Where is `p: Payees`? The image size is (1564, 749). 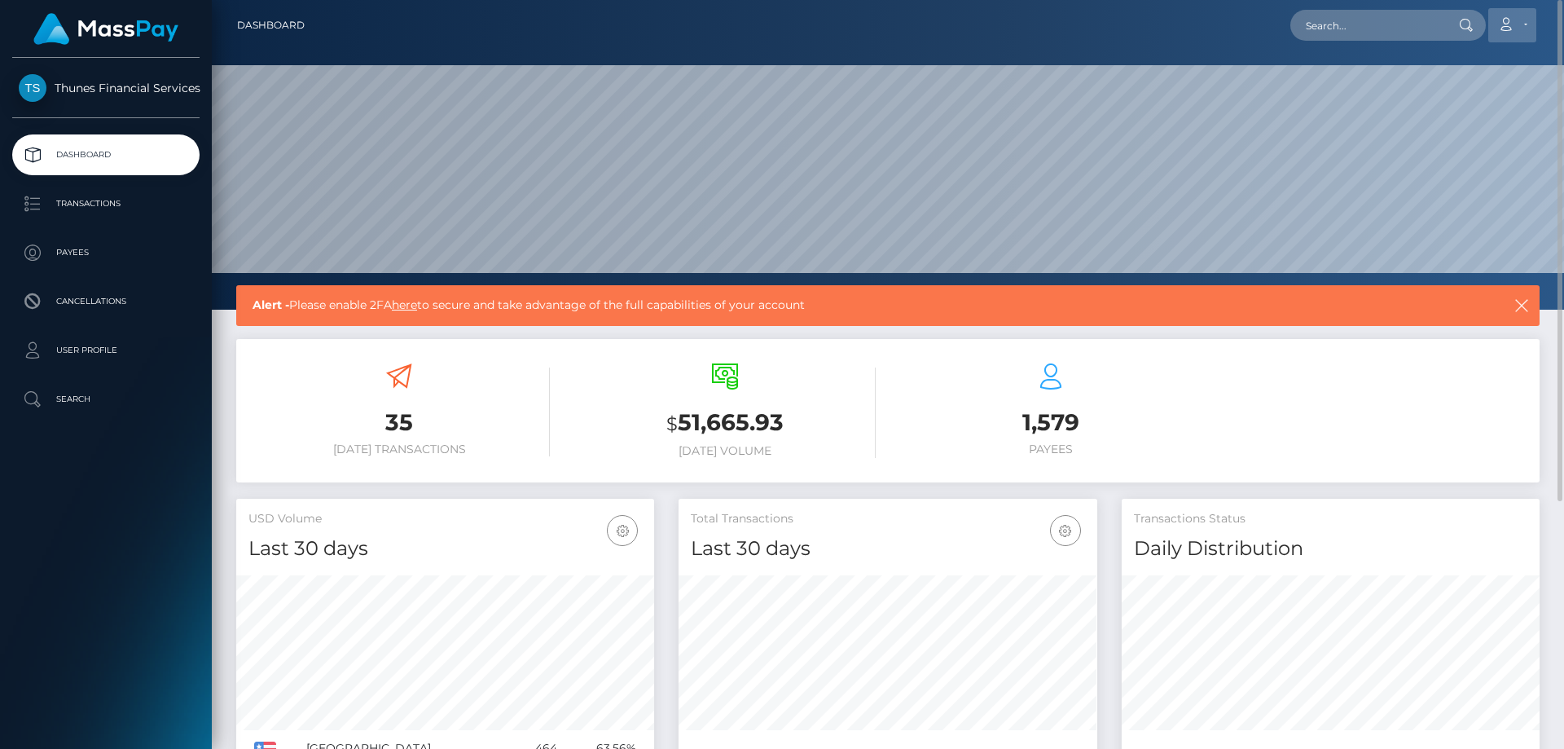
p: Payees is located at coordinates (106, 253).